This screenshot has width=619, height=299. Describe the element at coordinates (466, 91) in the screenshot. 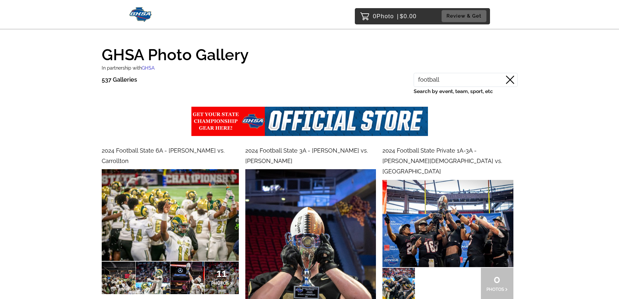

I see `label: Search by event, team, sport, etc` at that location.